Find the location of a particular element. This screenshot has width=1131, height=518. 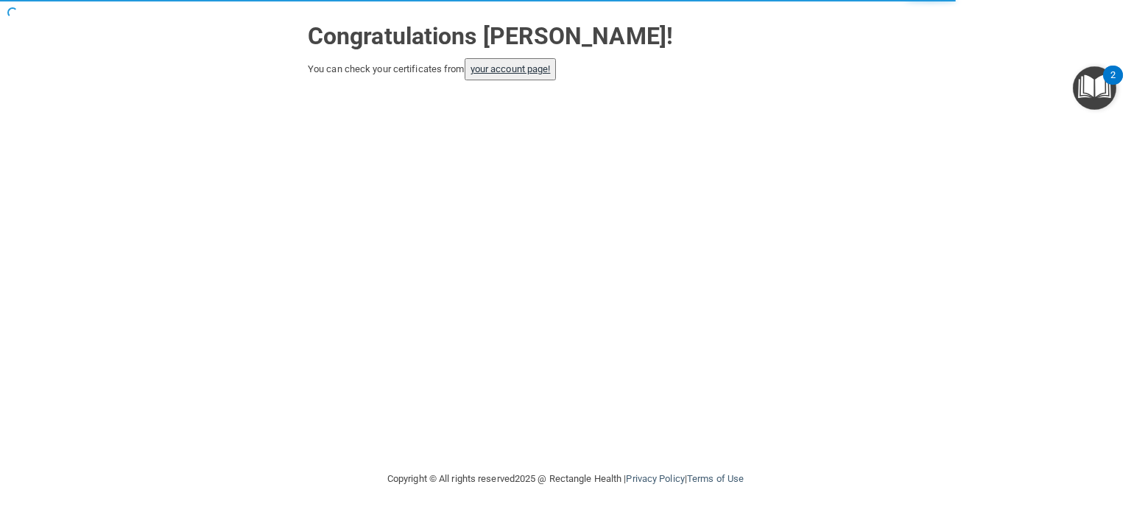

a: Terms of Use is located at coordinates (715, 478).